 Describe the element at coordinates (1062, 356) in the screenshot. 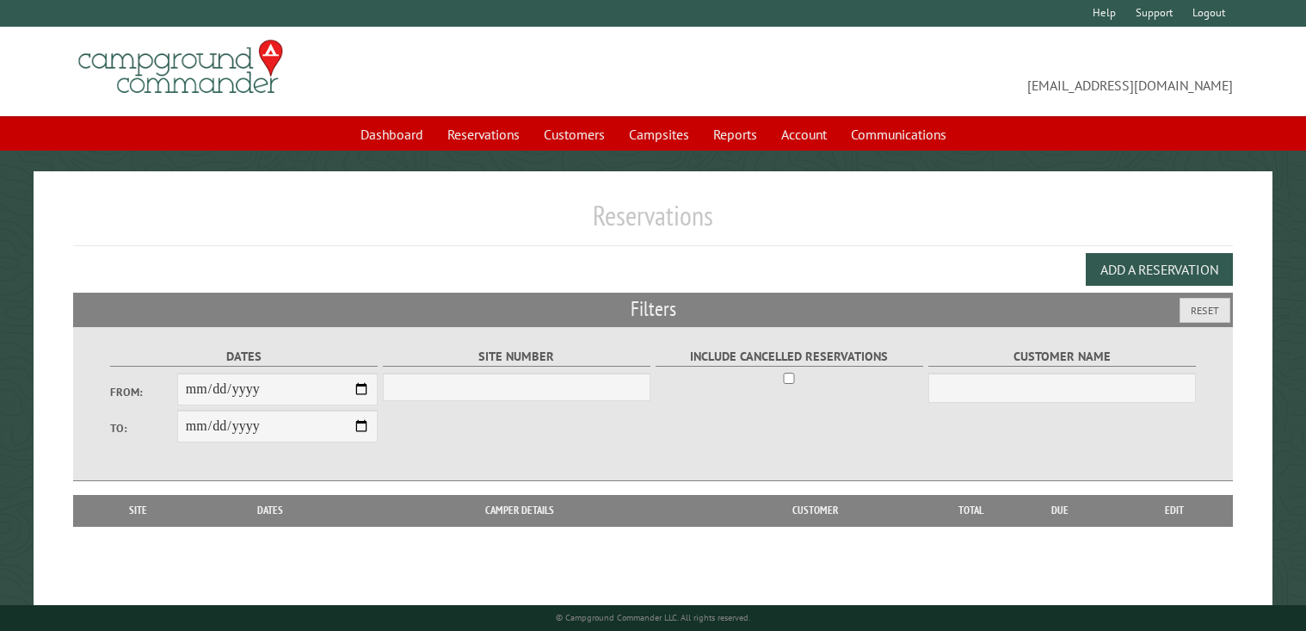

I see `label: Customer Name` at that location.